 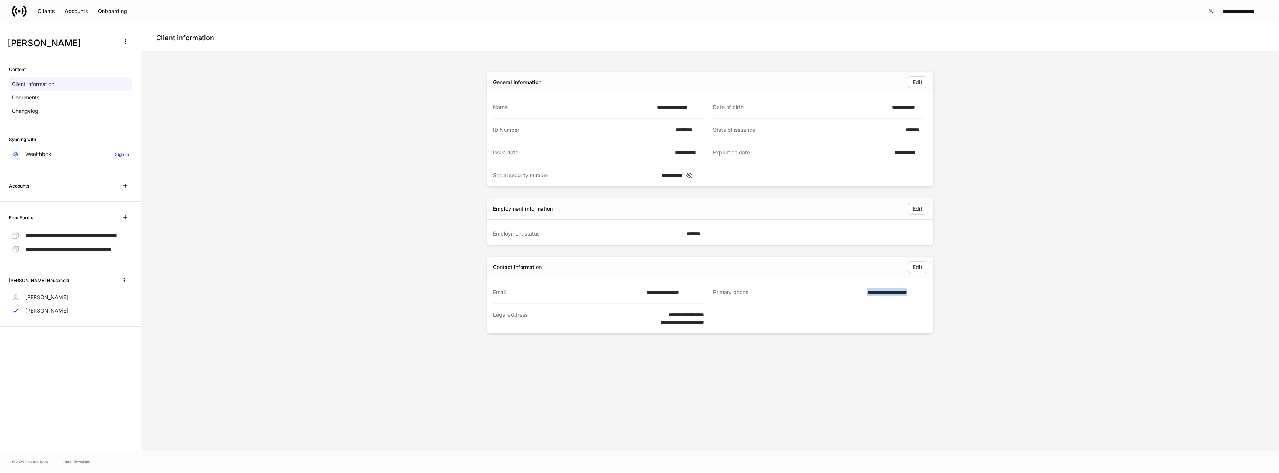 What do you see at coordinates (582, 152) in the screenshot?
I see `div: Issue date` at bounding box center [582, 152].